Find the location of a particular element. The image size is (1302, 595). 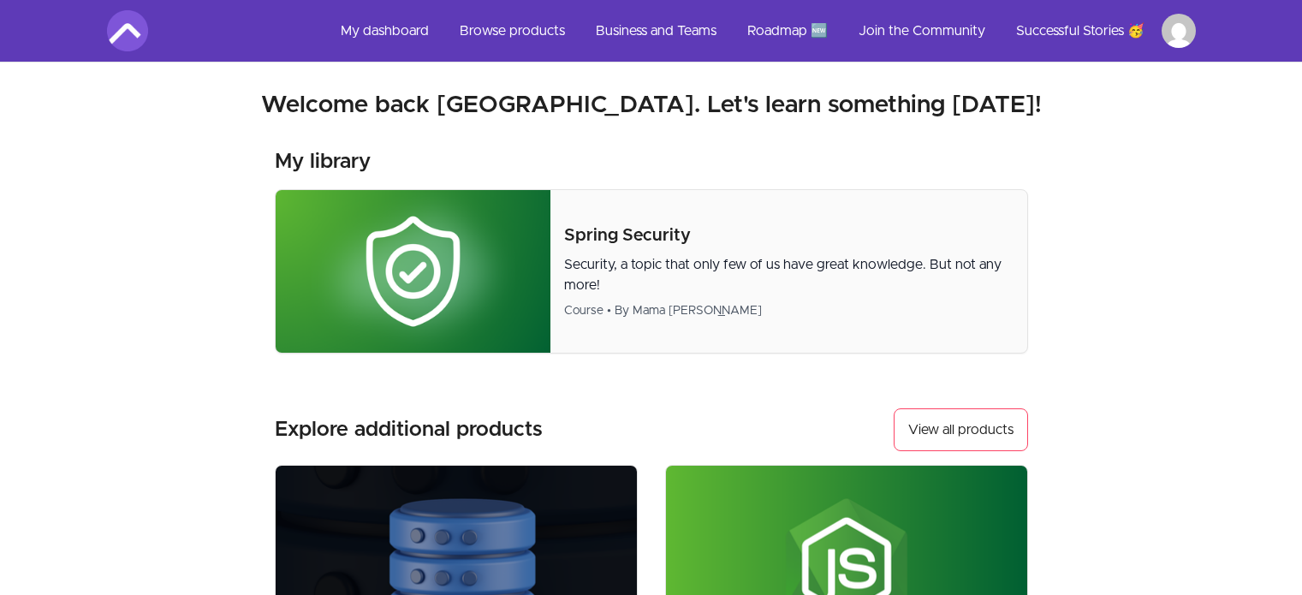

a: View all products is located at coordinates (961, 430).